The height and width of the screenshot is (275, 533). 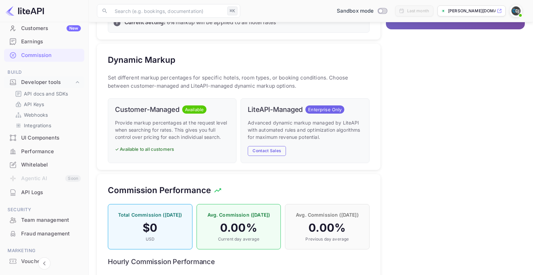 What do you see at coordinates (267, 151) in the screenshot?
I see `button: Contact Sales` at bounding box center [267, 151].